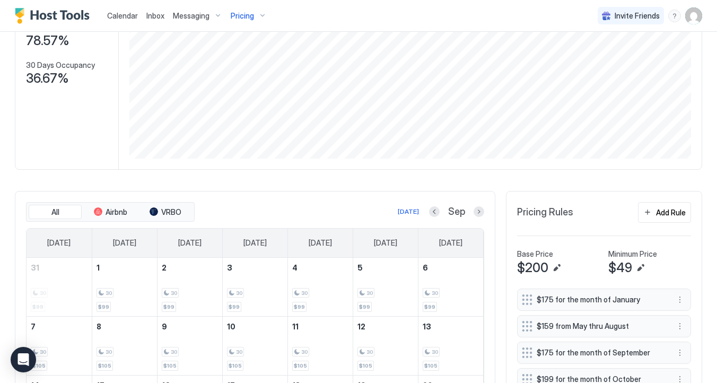  What do you see at coordinates (479, 212) in the screenshot?
I see `button: Next month` at bounding box center [479, 212].